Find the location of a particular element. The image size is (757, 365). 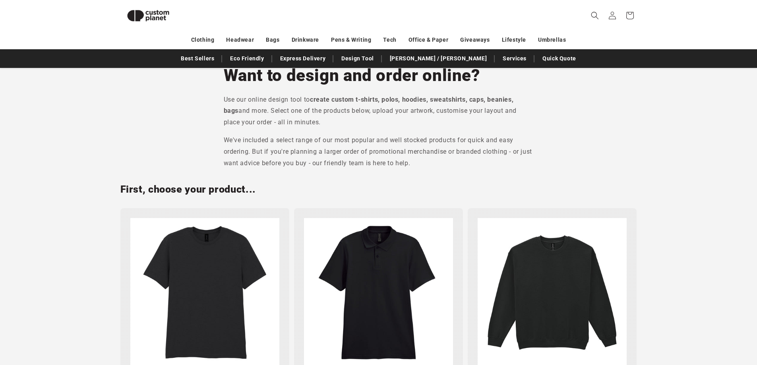

a: Giveaways is located at coordinates (475, 40).